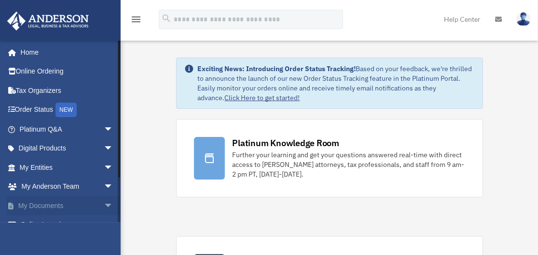 The image size is (538, 255). Describe the element at coordinates (48, 21) in the screenshot. I see `img: Anderson Advisors Platinum Portal` at that location.